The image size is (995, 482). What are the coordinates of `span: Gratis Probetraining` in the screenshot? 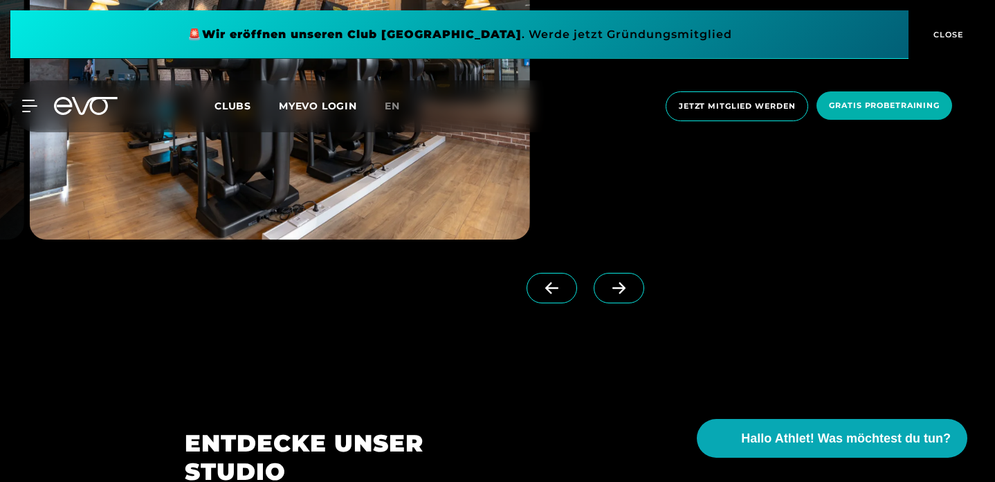 It's located at (885, 105).